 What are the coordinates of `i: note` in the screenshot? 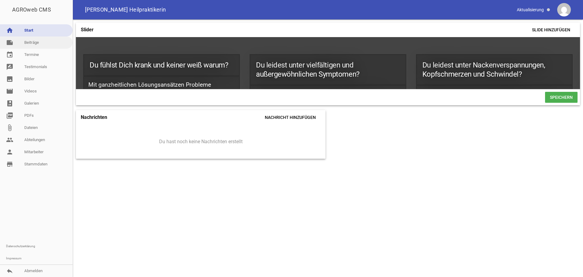 It's located at (10, 43).